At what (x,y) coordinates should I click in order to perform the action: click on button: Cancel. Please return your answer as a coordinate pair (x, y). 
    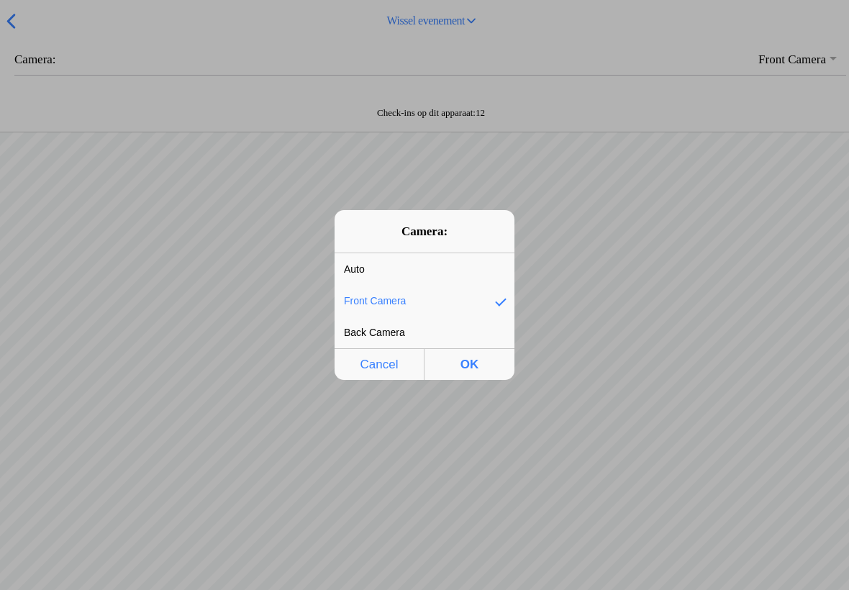
    Looking at the image, I should click on (379, 364).